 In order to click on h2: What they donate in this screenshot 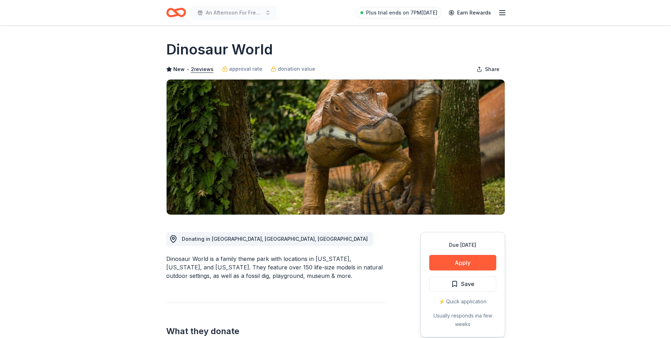, I will do `click(277, 331)`.